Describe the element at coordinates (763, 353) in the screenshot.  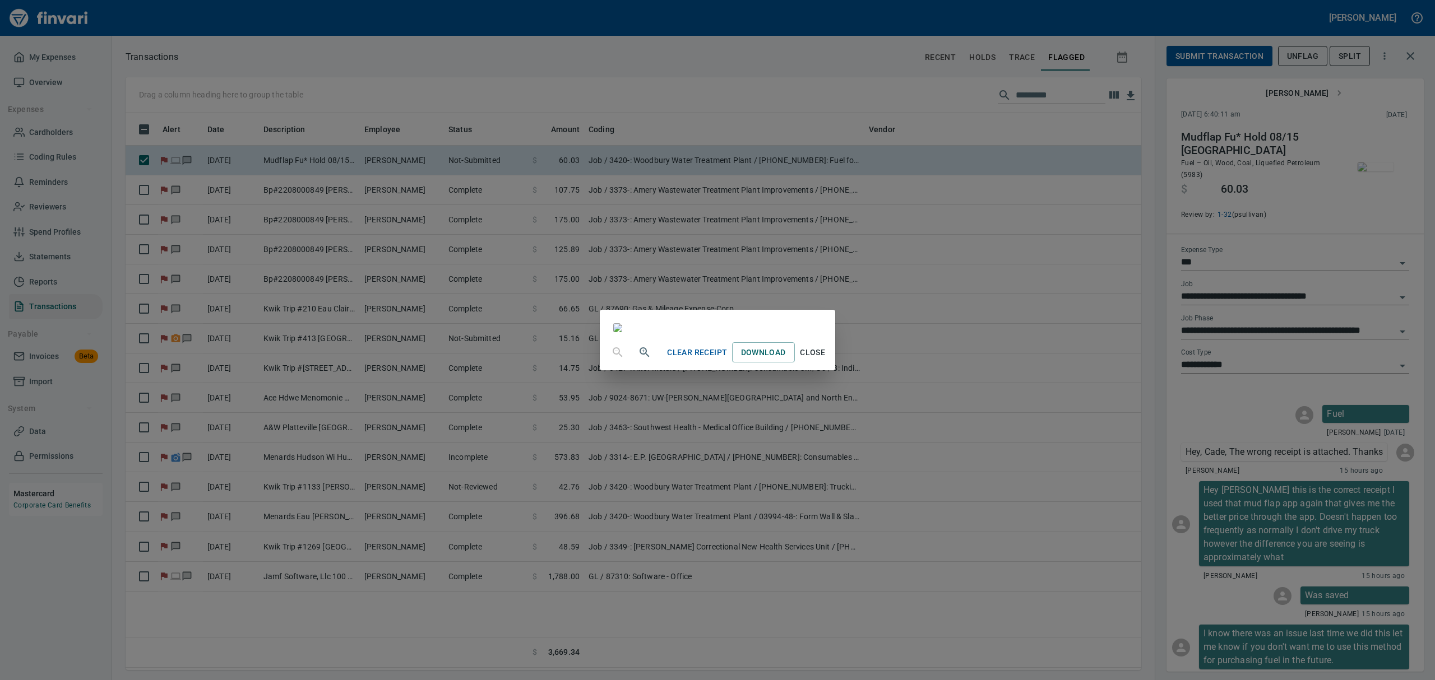
I see `span: Download` at that location.